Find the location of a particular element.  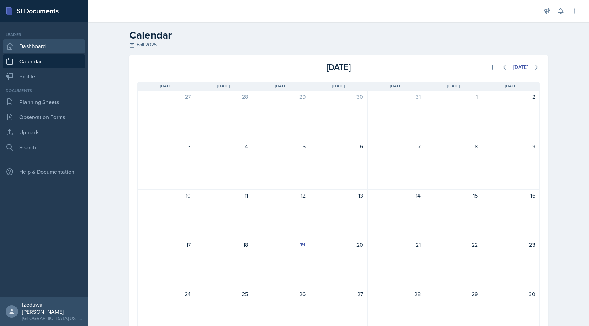

div: 15 is located at coordinates (454, 196).